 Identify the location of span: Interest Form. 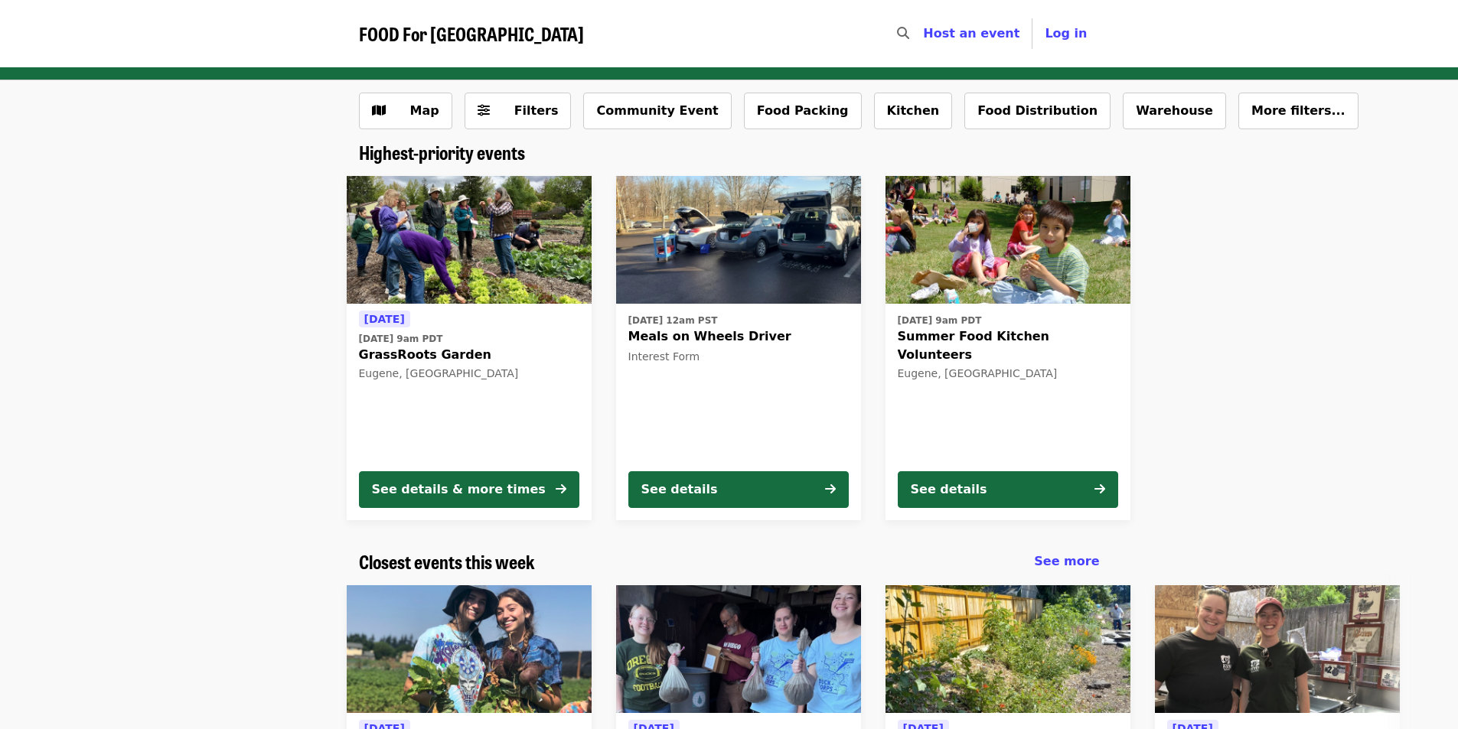
(664, 357).